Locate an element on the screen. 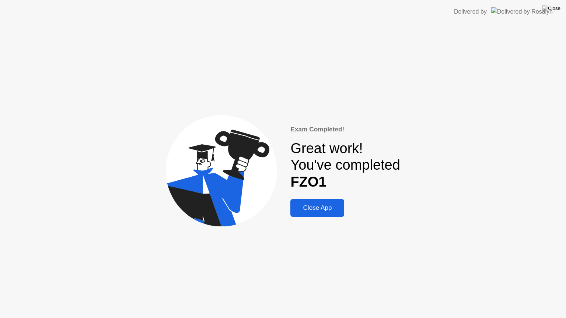 The width and height of the screenshot is (566, 318). div: Exam Completed! is located at coordinates (345, 130).